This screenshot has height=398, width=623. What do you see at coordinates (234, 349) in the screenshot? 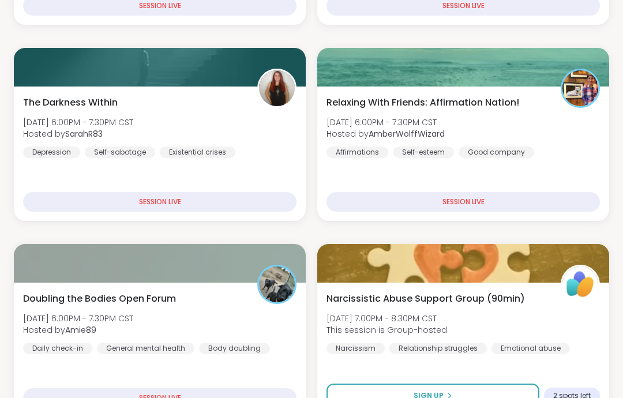
I see `div: Body doubling` at bounding box center [234, 349].